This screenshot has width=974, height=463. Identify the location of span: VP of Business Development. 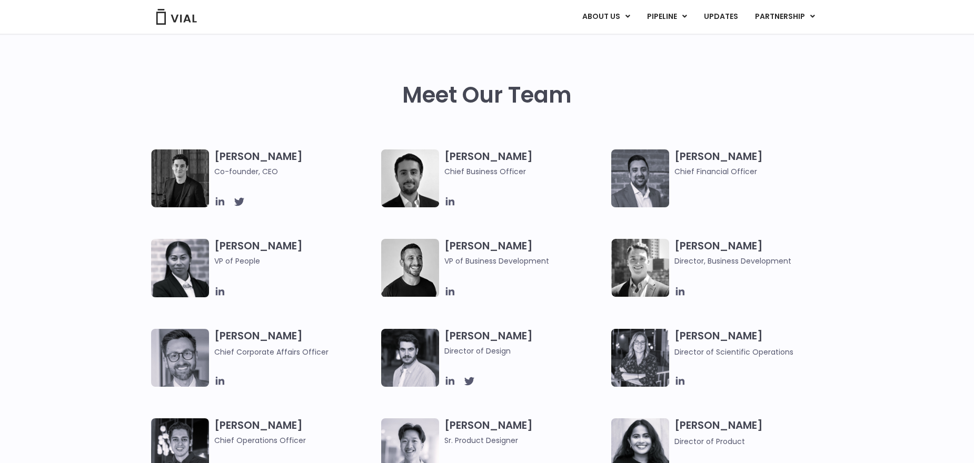
(525, 261).